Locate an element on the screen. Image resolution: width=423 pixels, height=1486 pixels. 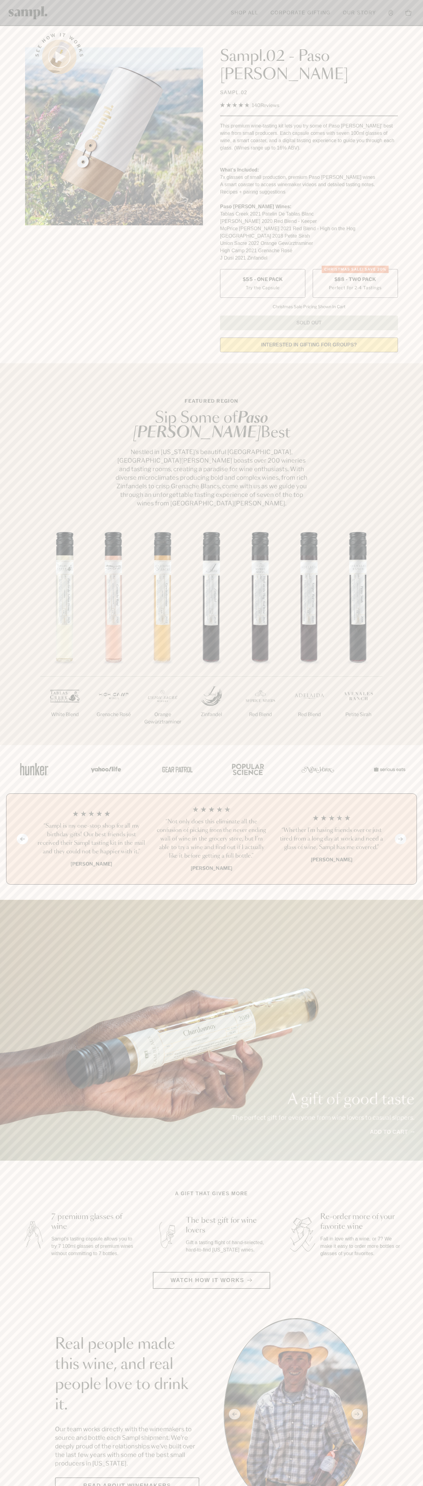
p: Petite Sirah is located at coordinates (358, 715).